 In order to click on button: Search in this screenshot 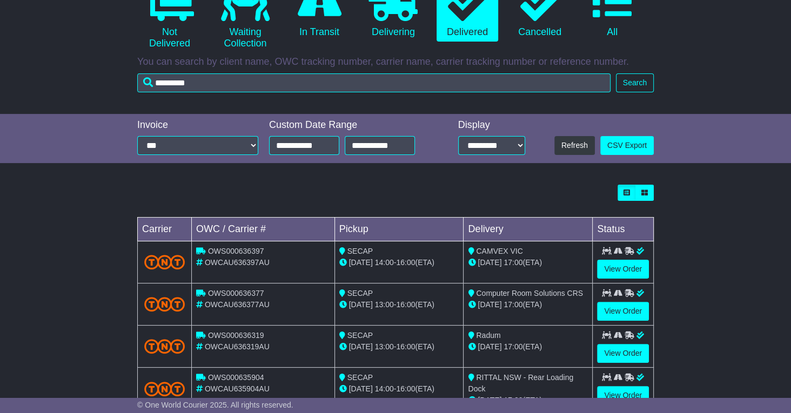, I will do `click(635, 83)`.